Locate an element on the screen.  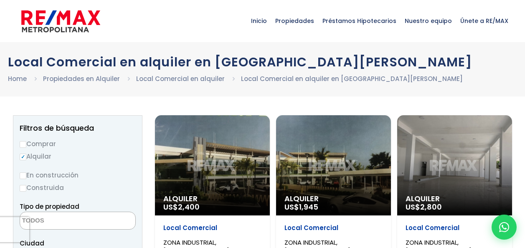
label: En construcción is located at coordinates (78, 175).